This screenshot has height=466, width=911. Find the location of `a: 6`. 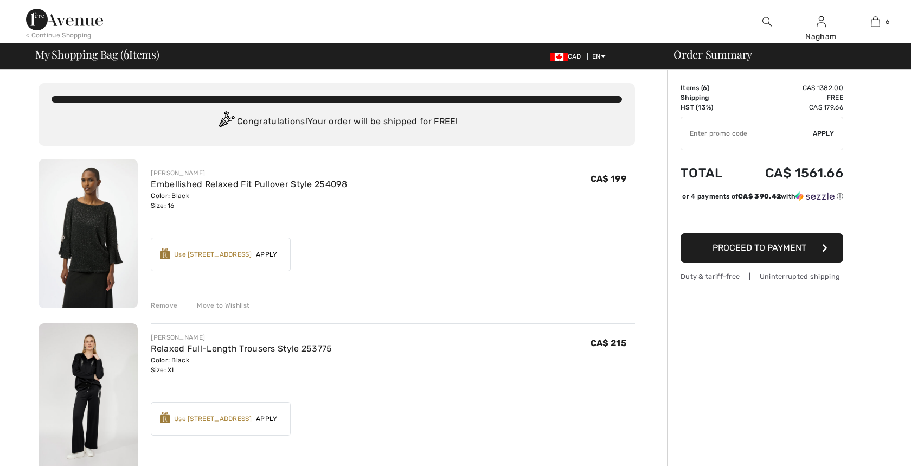

a: 6 is located at coordinates (875, 22).